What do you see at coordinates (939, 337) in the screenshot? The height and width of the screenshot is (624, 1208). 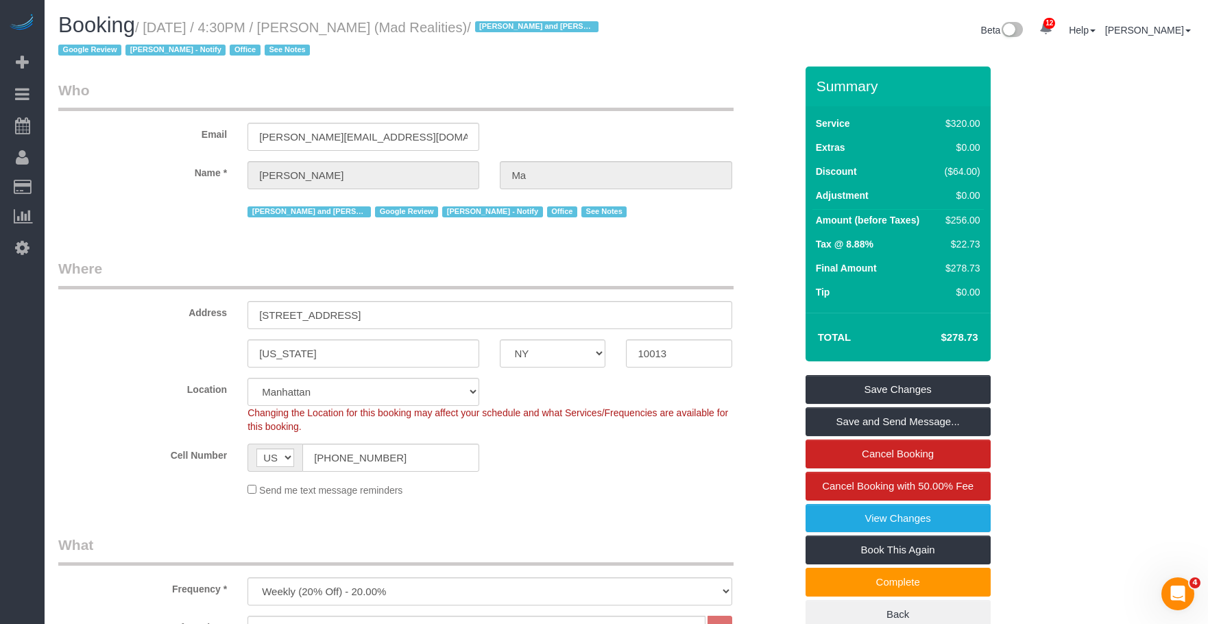 I see `h4: $278.73` at bounding box center [939, 337].